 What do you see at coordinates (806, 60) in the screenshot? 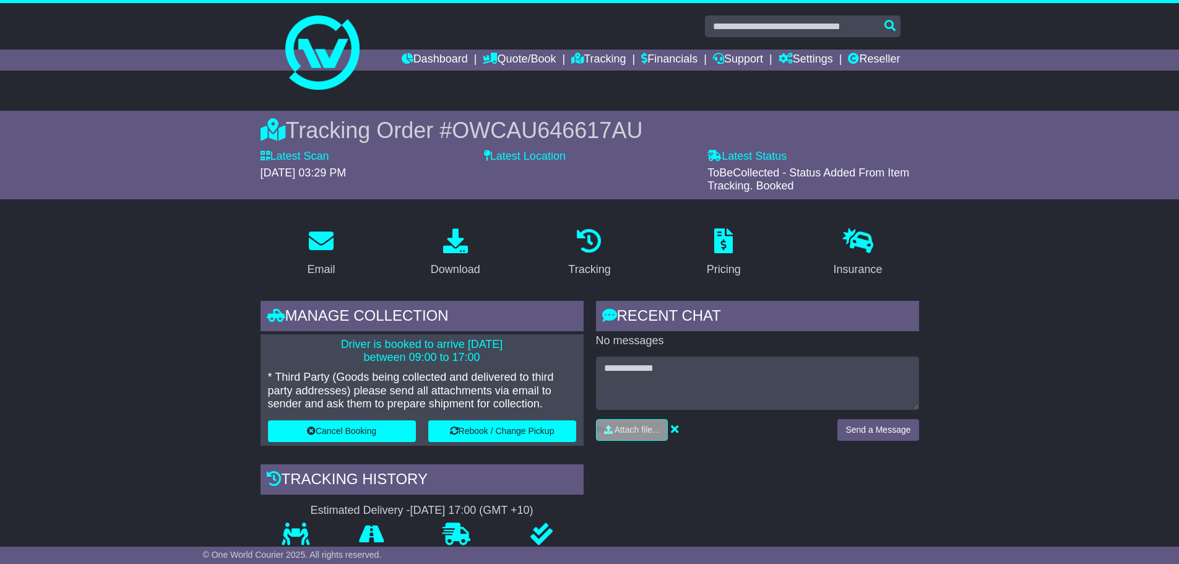
I see `a: Settings` at bounding box center [806, 60].